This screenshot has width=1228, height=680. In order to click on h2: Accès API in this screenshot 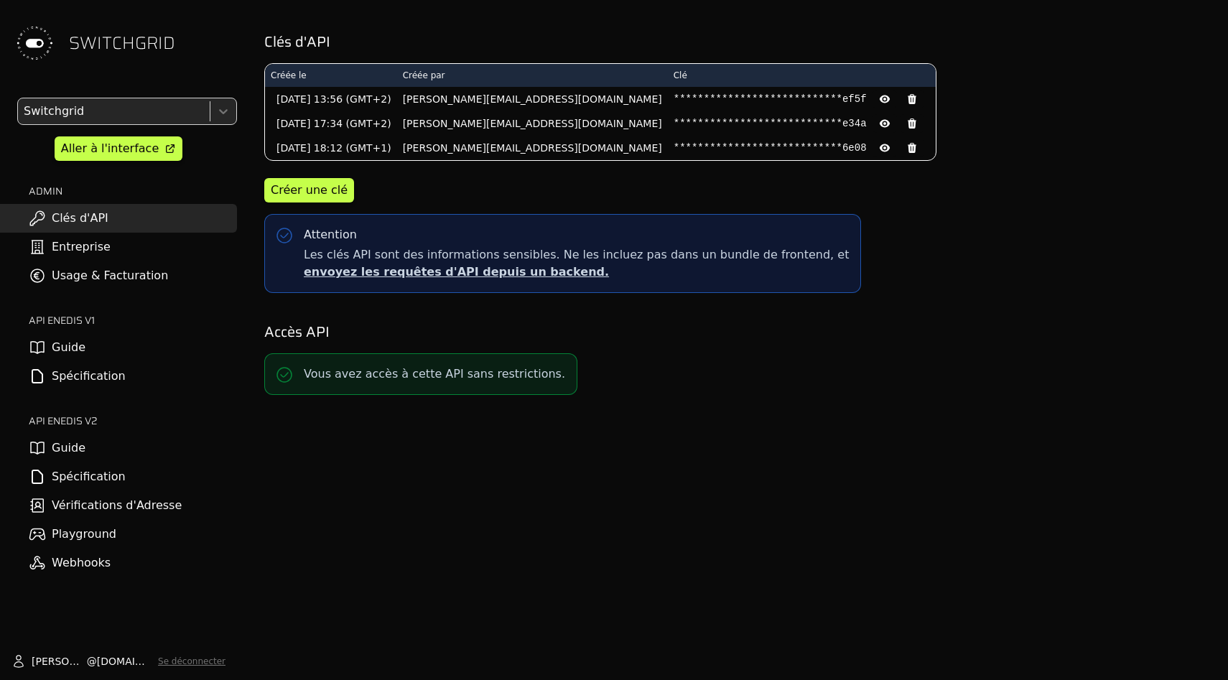, I will do `click(736, 332)`.